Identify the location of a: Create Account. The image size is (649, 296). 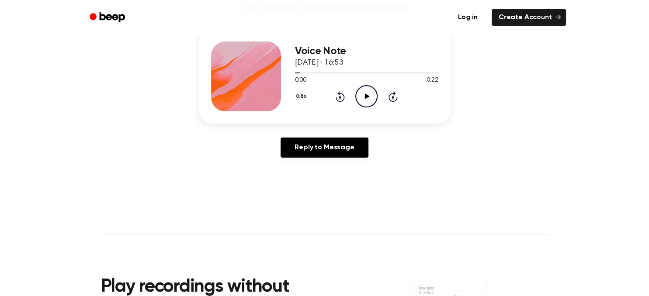
(529, 17).